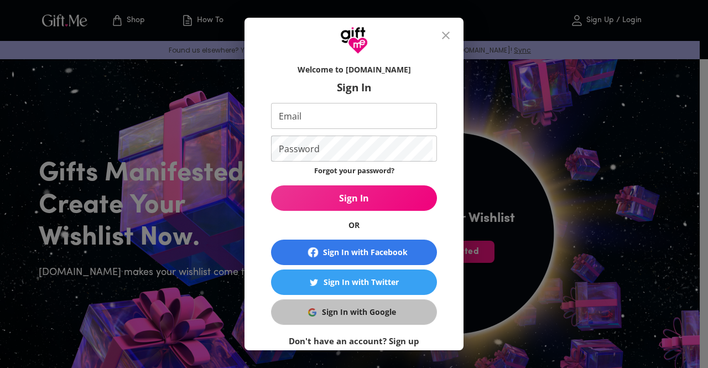 The height and width of the screenshot is (368, 708). Describe the element at coordinates (354, 252) in the screenshot. I see `button: Sign In with Facebook` at that location.